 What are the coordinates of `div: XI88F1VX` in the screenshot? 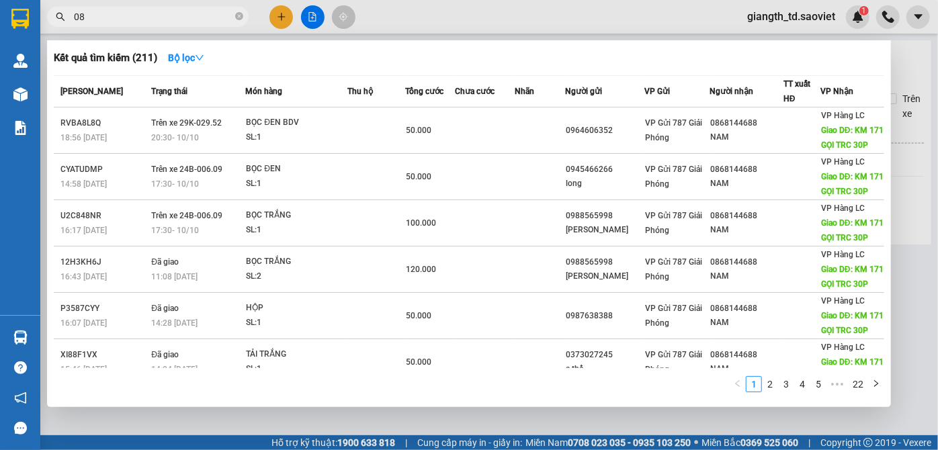 It's located at (103, 355).